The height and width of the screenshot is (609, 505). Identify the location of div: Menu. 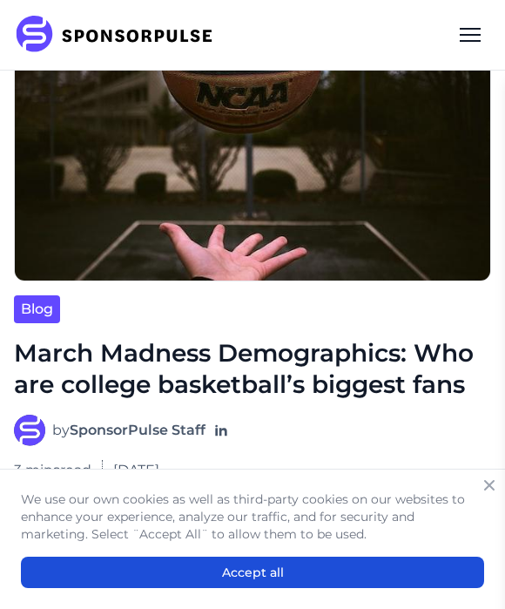
(471, 35).